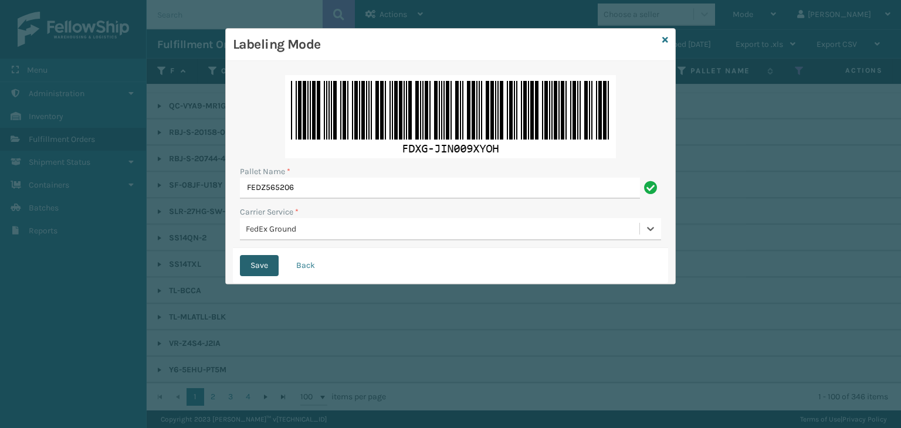 This screenshot has width=901, height=428. I want to click on label: Carrier Service, so click(269, 212).